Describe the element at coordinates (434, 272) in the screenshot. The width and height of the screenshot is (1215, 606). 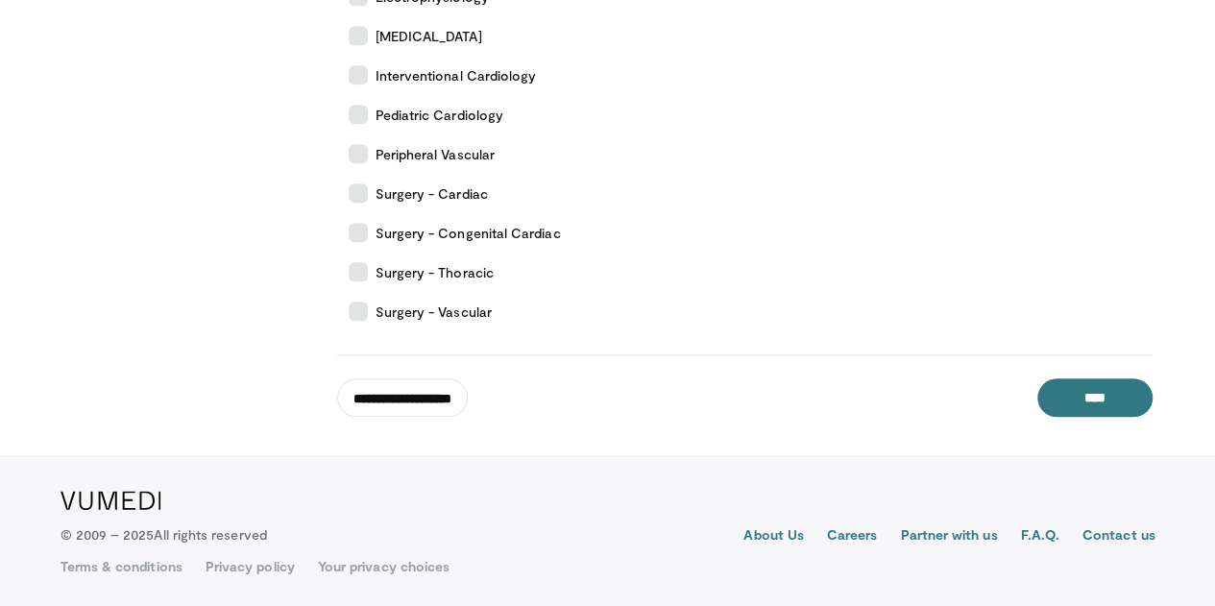
I see `span: Surgery - Thoracic` at that location.